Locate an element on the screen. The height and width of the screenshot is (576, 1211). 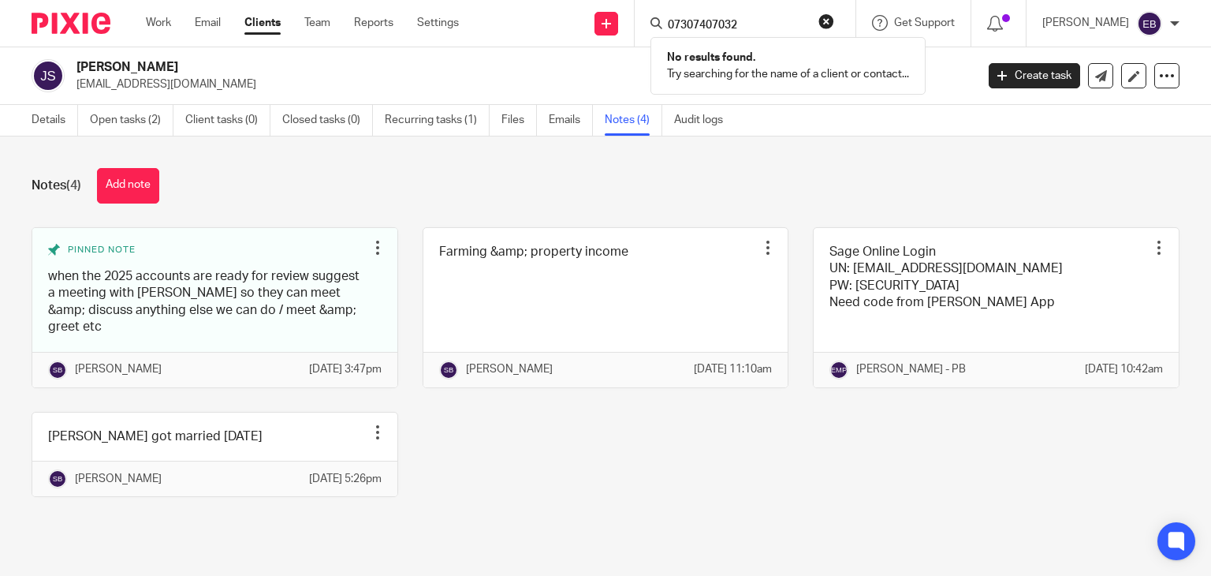
a: Files is located at coordinates (519, 120).